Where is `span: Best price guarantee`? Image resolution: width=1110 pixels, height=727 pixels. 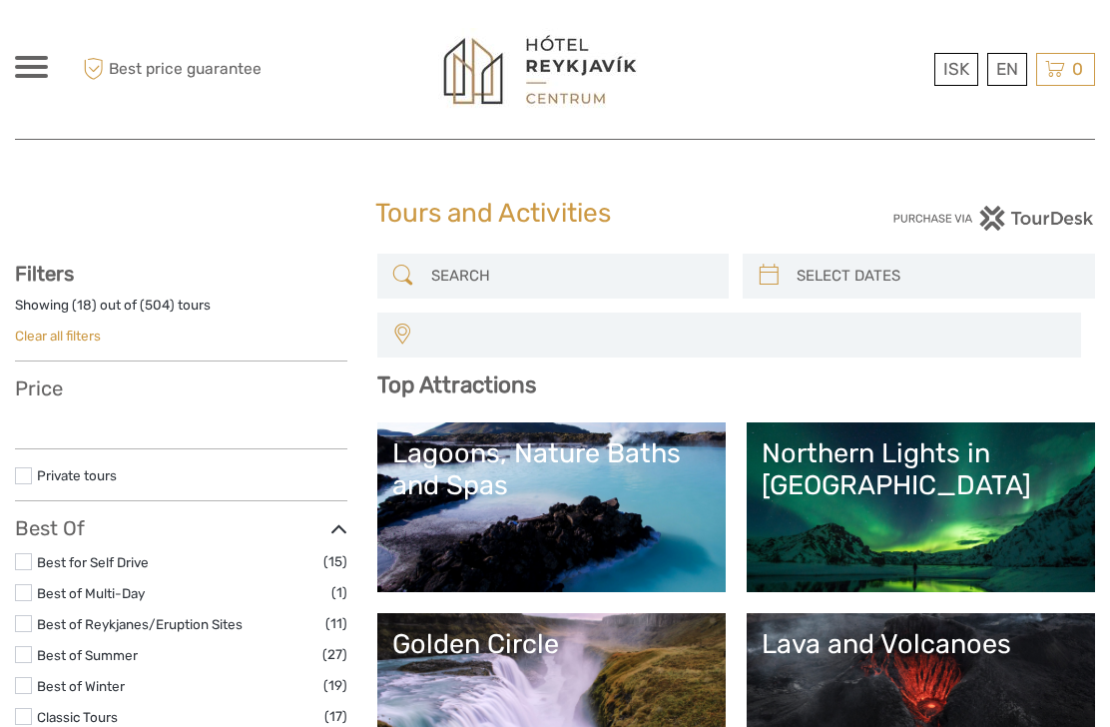
span: Best price guarantee is located at coordinates (182, 69).